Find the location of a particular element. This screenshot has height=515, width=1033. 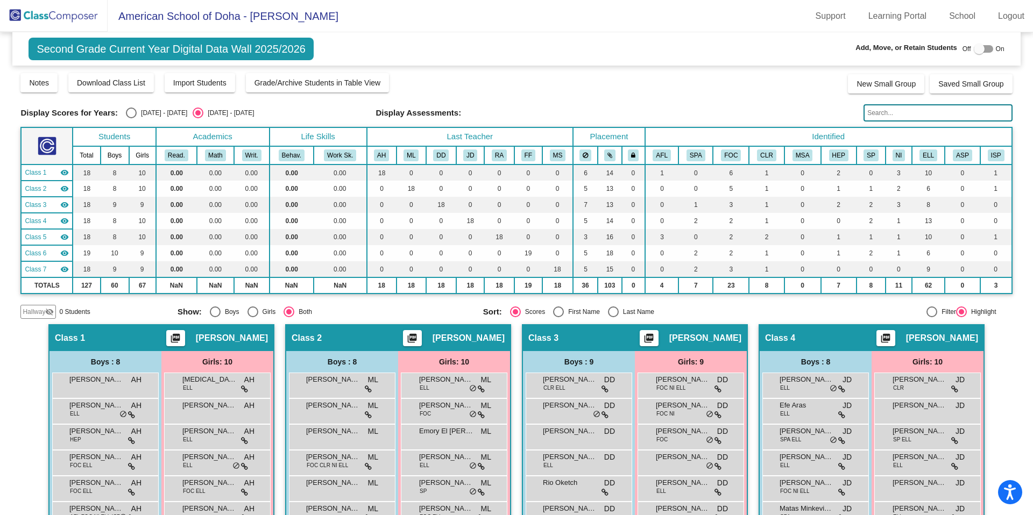

th: Parent is Staff Member is located at coordinates (871, 155).